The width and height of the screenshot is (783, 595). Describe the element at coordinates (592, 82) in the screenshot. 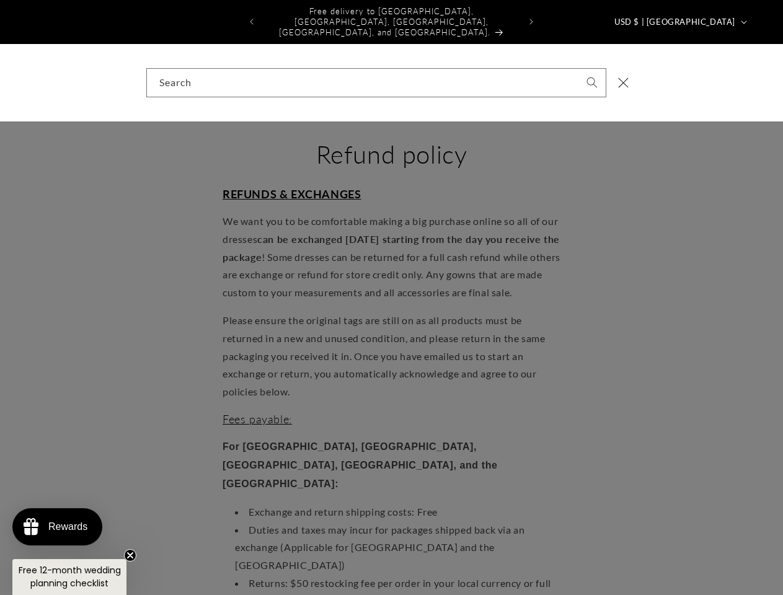

I see `button: Search` at that location.